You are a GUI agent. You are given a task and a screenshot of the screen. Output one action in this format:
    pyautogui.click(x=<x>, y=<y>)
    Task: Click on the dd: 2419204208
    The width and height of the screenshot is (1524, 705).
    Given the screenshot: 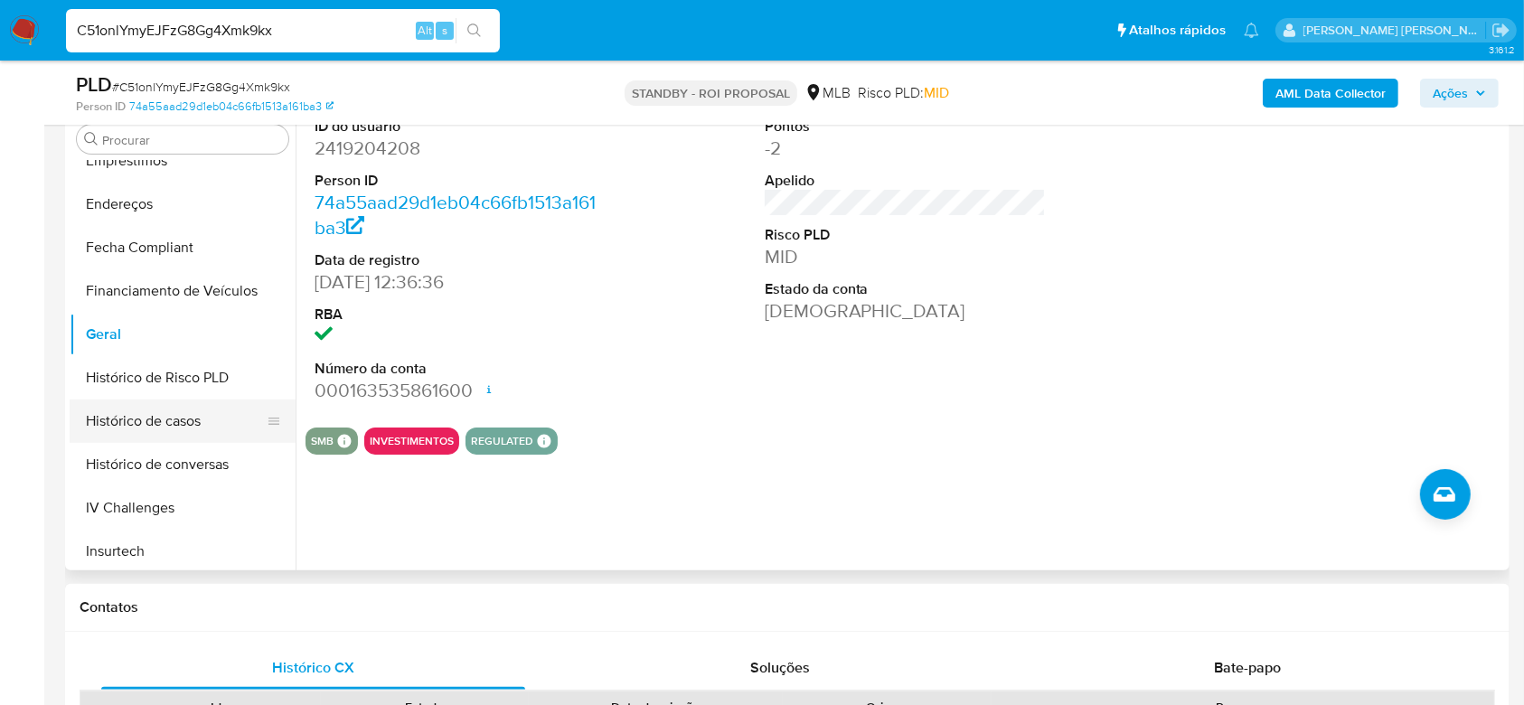 What is the action you would take?
    pyautogui.click(x=456, y=148)
    